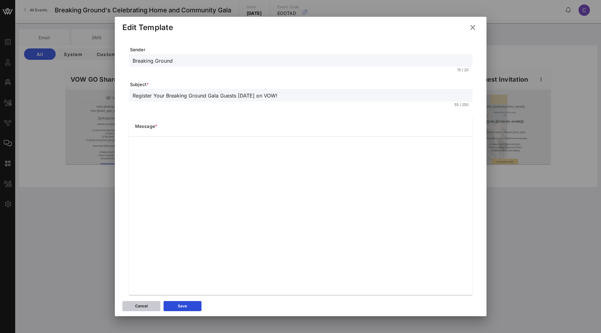 The width and height of the screenshot is (601, 333). What do you see at coordinates (182, 306) in the screenshot?
I see `button: Save` at bounding box center [182, 306].